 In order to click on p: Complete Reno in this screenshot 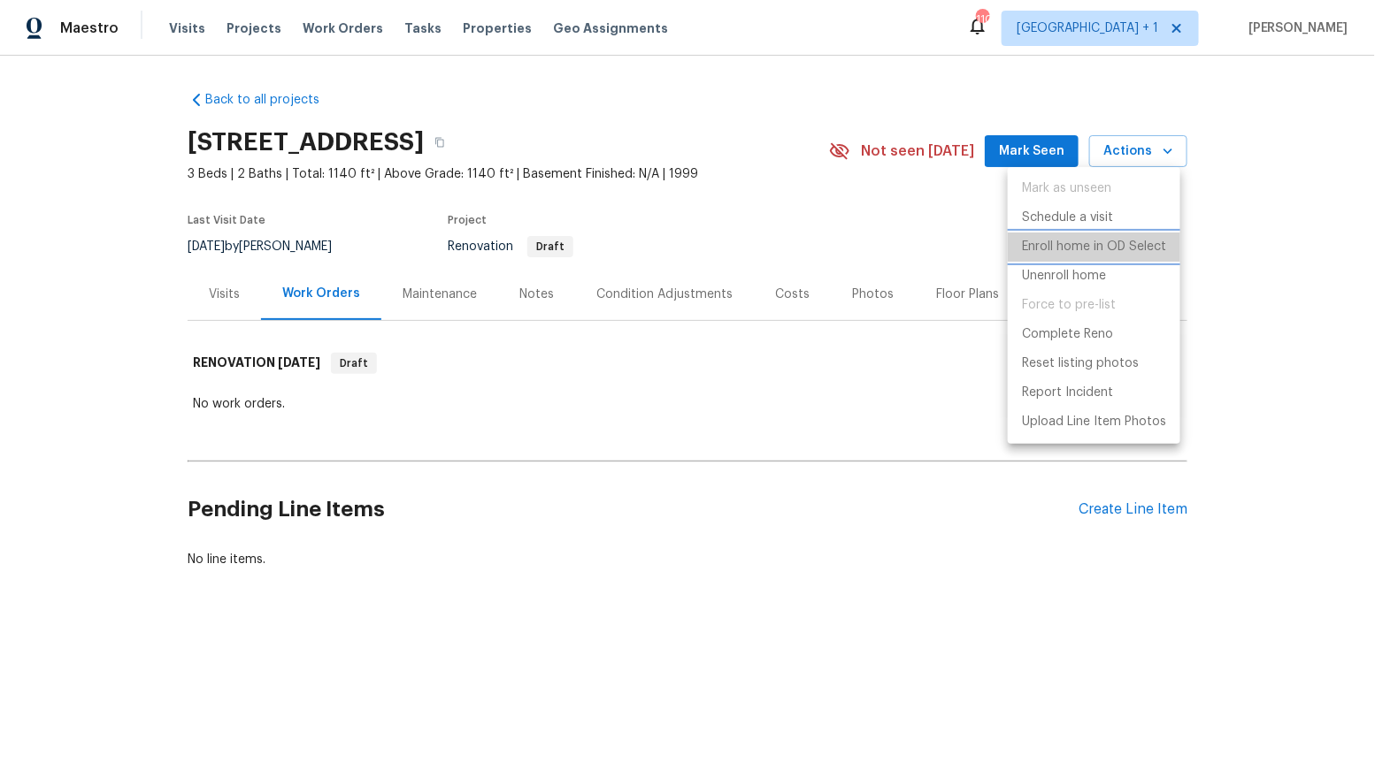, I will do `click(1067, 334)`.